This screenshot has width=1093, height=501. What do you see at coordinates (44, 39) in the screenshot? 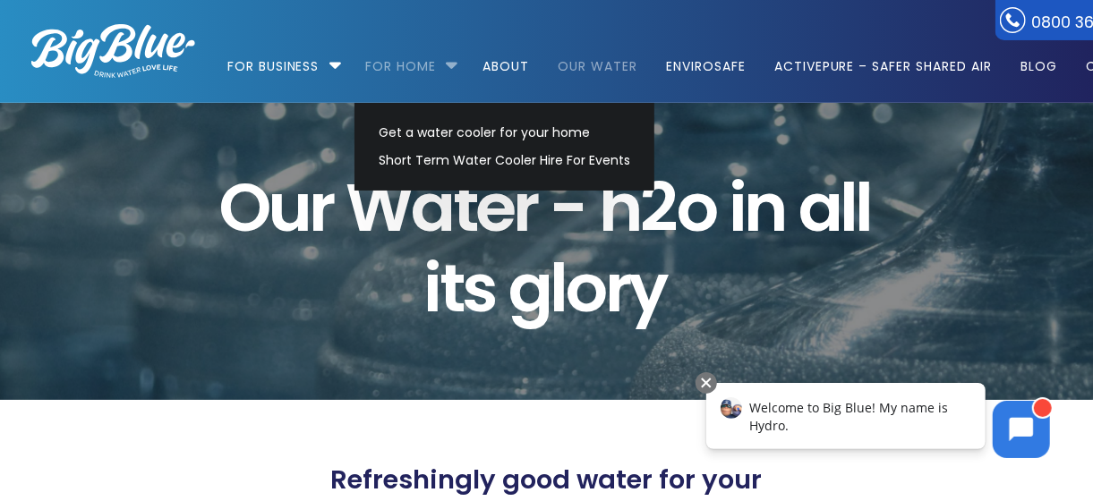
I see `img: Avatar` at bounding box center [44, 39].